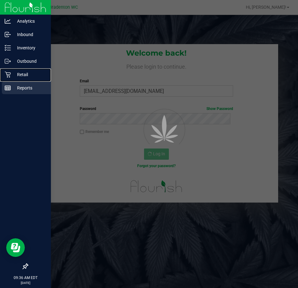 This screenshot has width=298, height=288. I want to click on p: Outbound, so click(29, 61).